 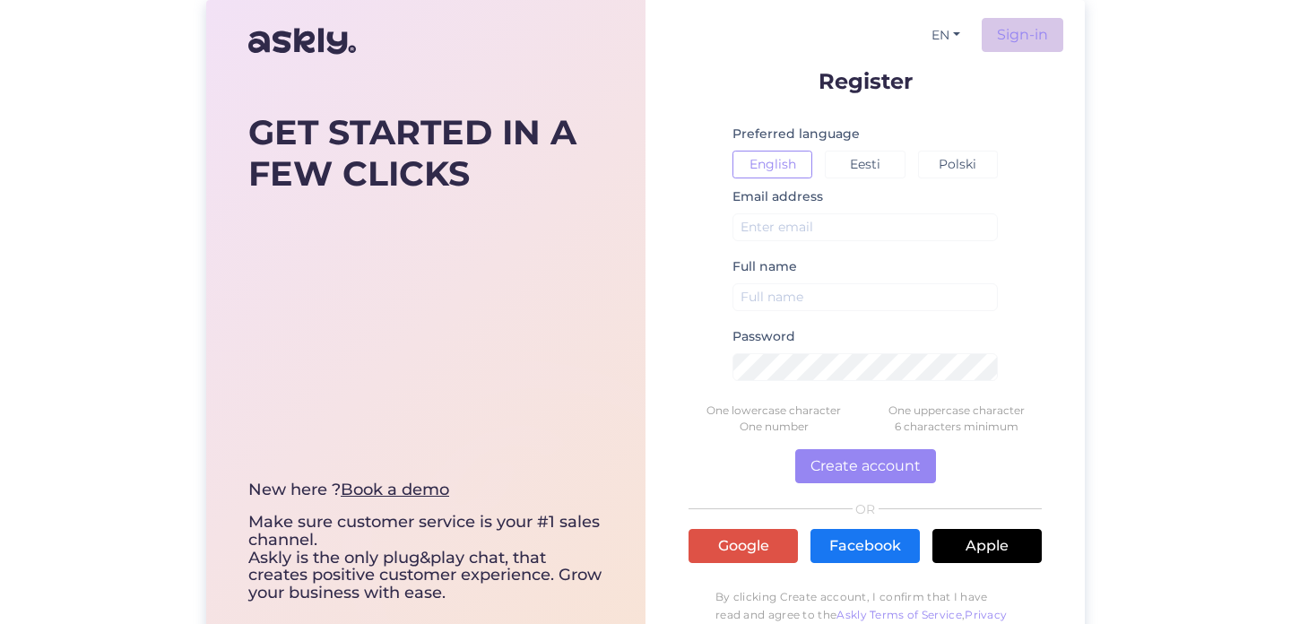 I want to click on button: EN, so click(x=946, y=35).